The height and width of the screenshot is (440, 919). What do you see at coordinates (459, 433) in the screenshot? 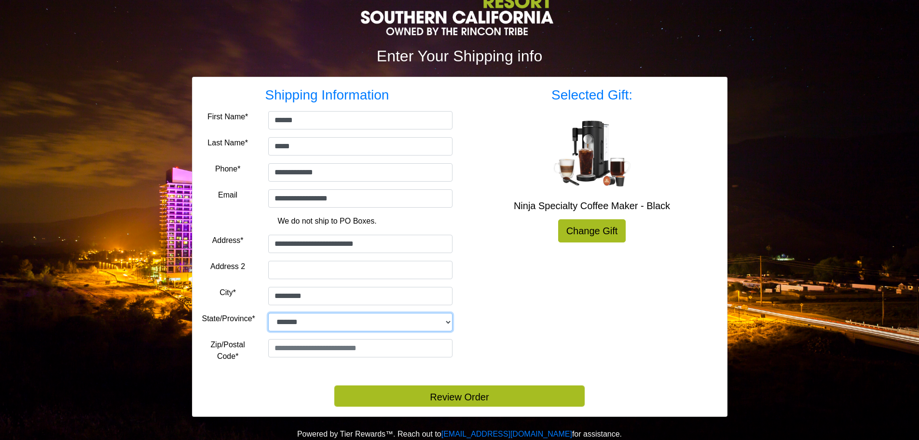
I see `span: Powered by Tier Rewards™. Reach out to for assistance.` at bounding box center [459, 433].